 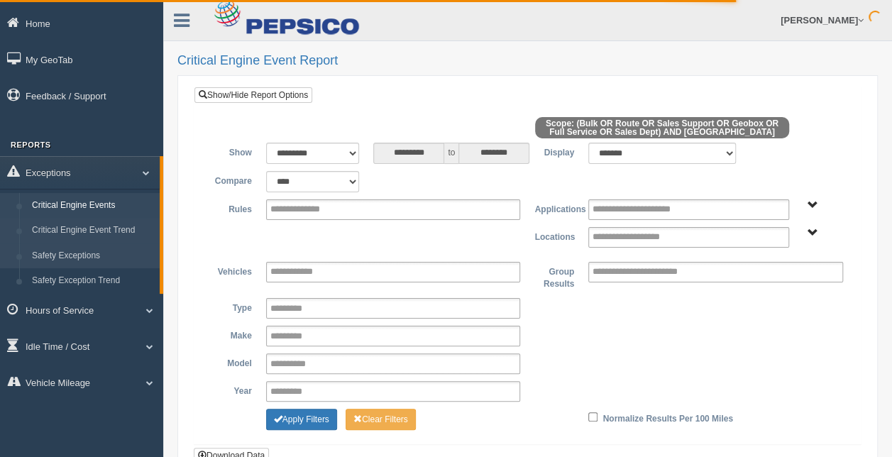 What do you see at coordinates (92, 206) in the screenshot?
I see `a: Critical Engine Events` at bounding box center [92, 206].